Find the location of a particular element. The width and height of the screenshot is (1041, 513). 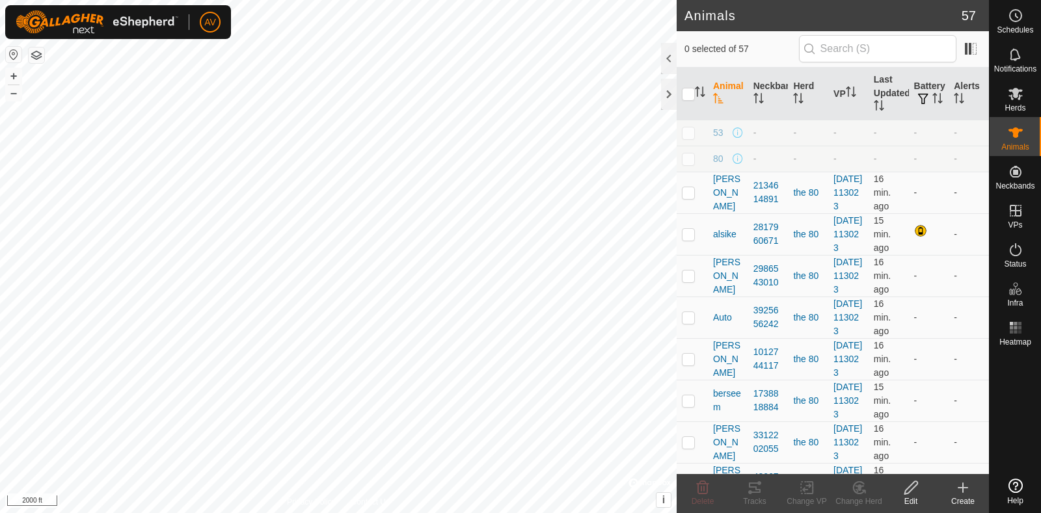

span: Heatmap is located at coordinates (1015, 342).